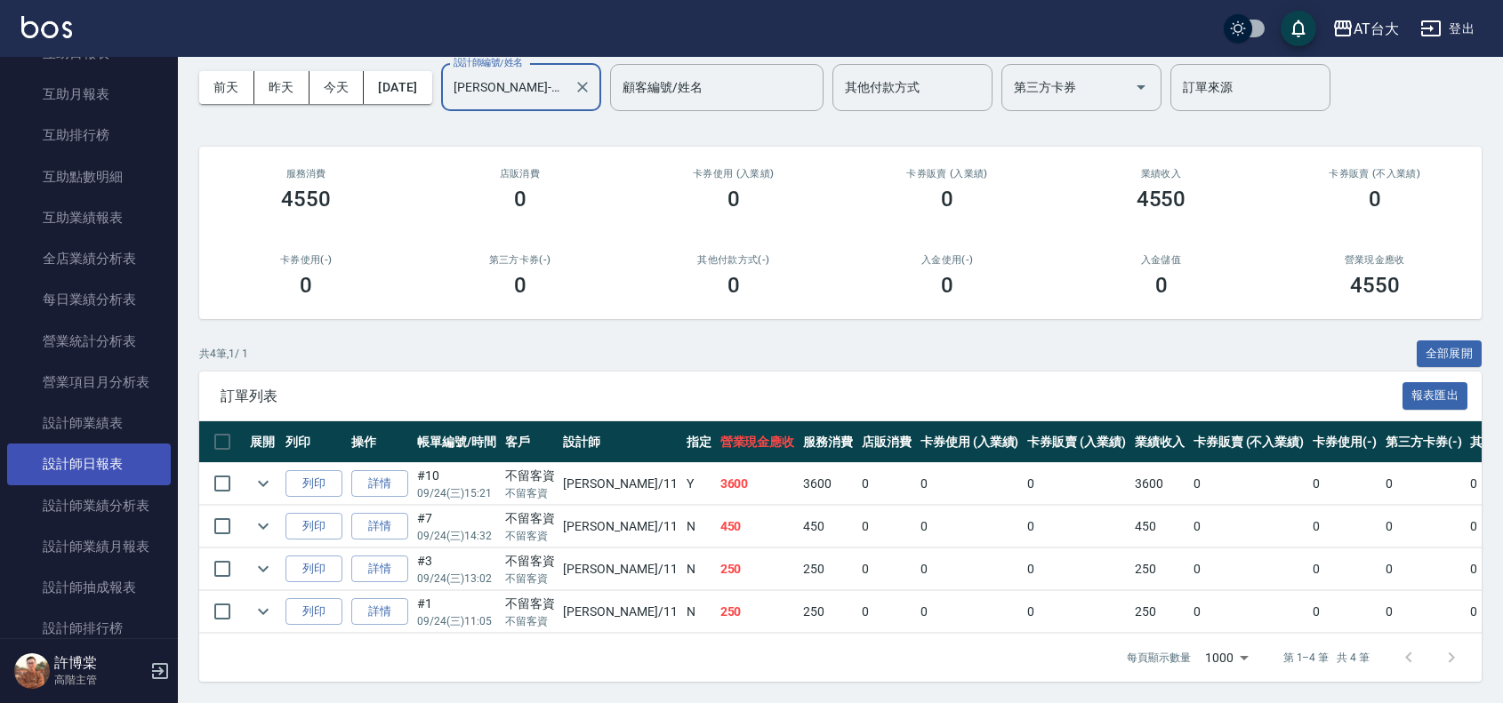  I want to click on h2: 卡券販賣 (不入業績), so click(1375, 173).